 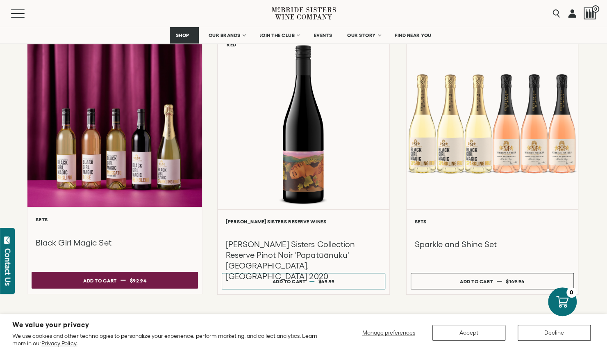 I want to click on a: OUR BRANDS, so click(x=226, y=35).